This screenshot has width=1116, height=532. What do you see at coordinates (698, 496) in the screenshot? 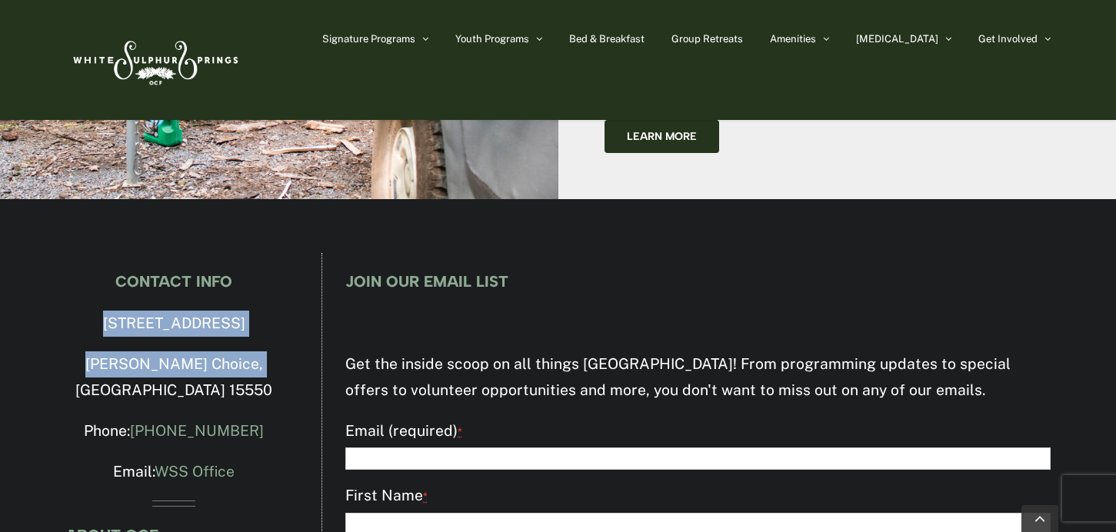
I see `label: First Name` at bounding box center [698, 496].